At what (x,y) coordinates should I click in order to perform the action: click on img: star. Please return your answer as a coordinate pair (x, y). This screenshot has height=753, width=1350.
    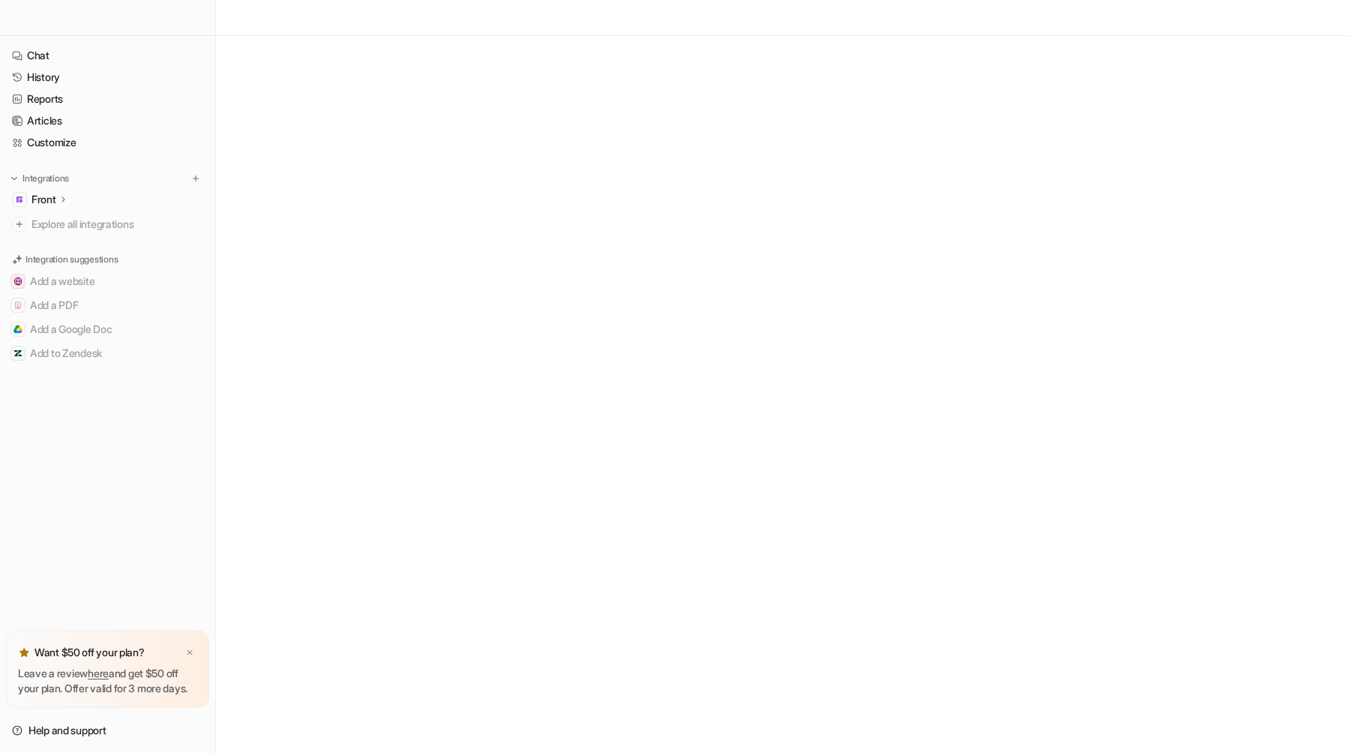
    Looking at the image, I should click on (24, 652).